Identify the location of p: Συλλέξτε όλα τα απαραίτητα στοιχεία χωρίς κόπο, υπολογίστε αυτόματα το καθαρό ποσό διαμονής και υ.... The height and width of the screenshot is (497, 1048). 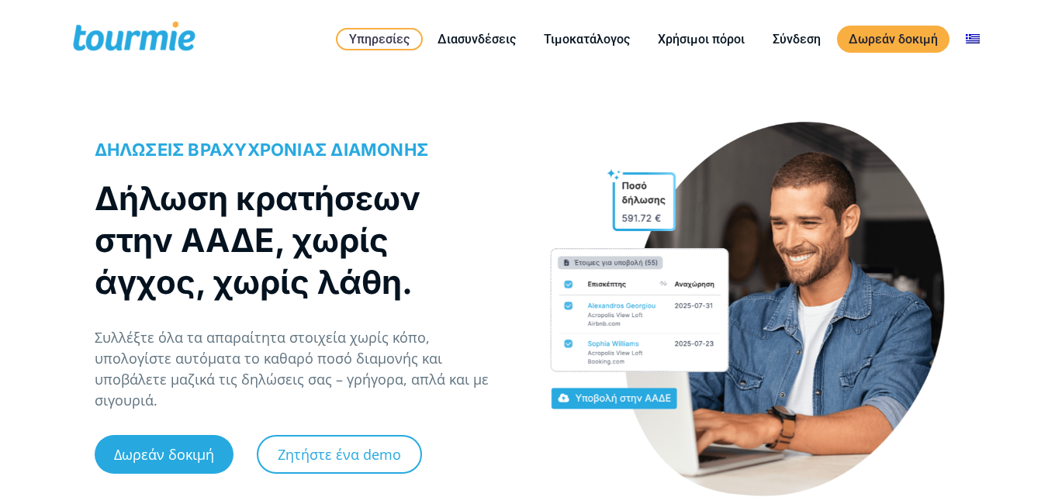
(301, 369).